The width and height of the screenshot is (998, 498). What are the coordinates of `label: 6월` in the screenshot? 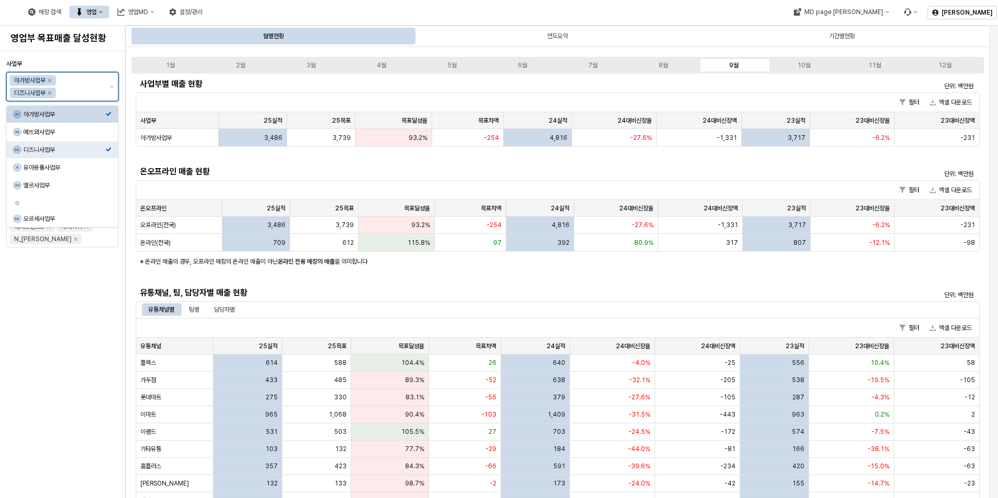 It's located at (522, 65).